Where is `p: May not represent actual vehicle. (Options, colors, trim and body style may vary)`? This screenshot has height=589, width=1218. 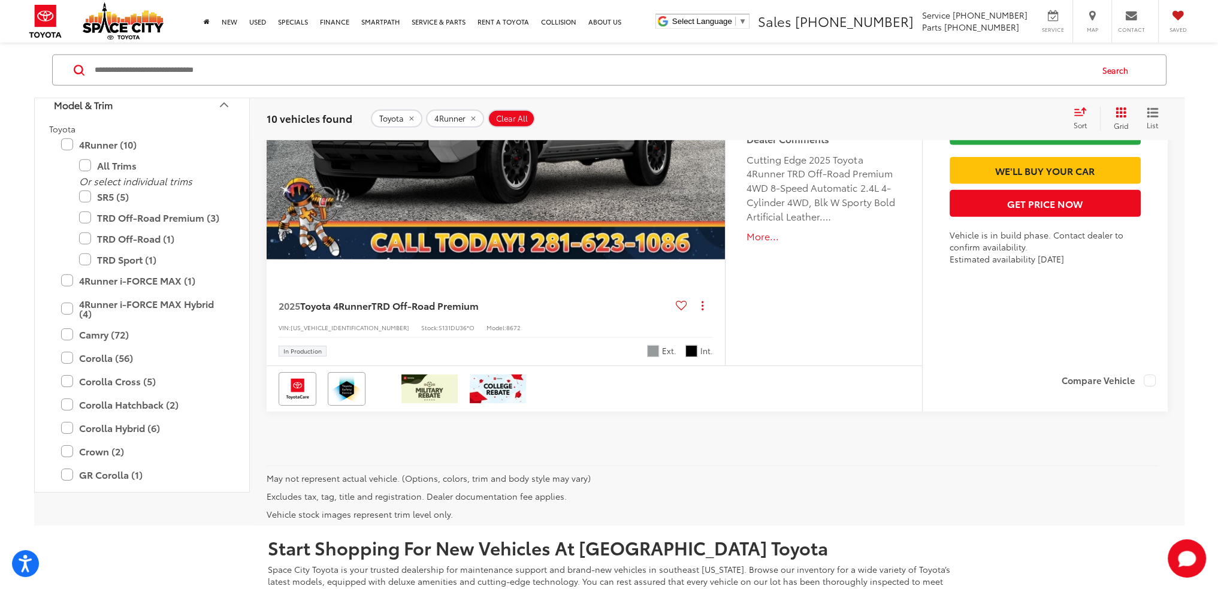 p: May not represent actual vehicle. (Options, colors, trim and body style may vary) is located at coordinates (712, 478).